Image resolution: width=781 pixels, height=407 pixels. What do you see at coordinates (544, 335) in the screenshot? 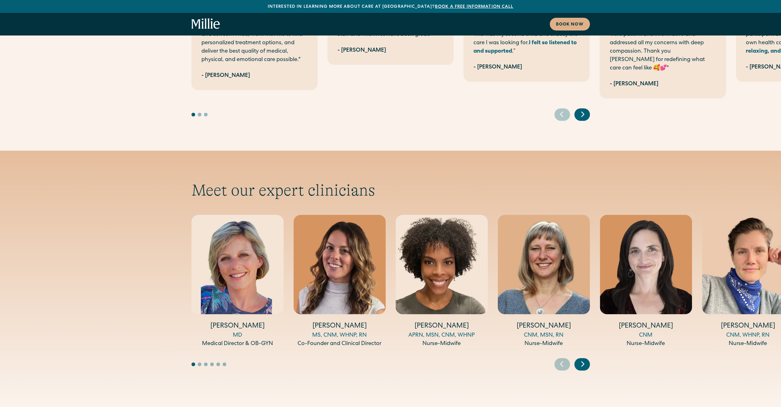
I see `div: CNM, MSN, RN` at bounding box center [544, 335].